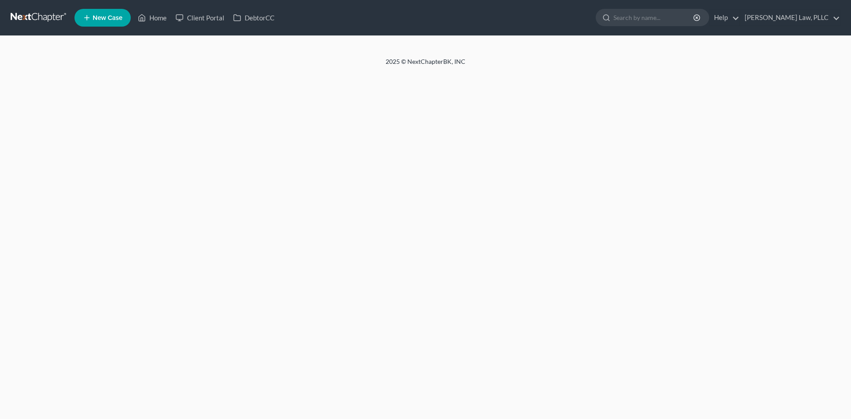 This screenshot has width=851, height=419. I want to click on input: Search by name..., so click(654, 17).